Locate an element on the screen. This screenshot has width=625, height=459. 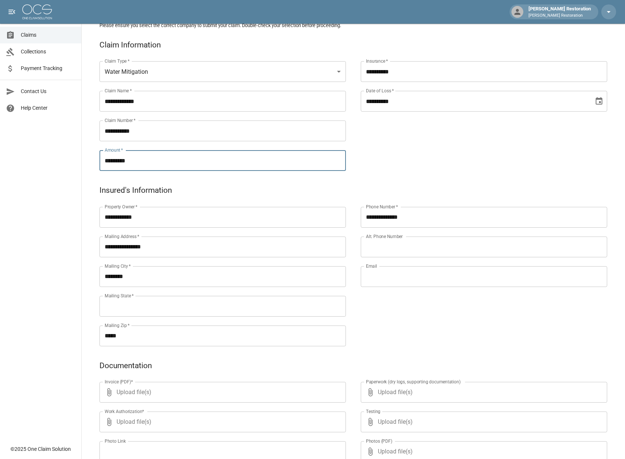
label: Date of Loss is located at coordinates (380, 91).